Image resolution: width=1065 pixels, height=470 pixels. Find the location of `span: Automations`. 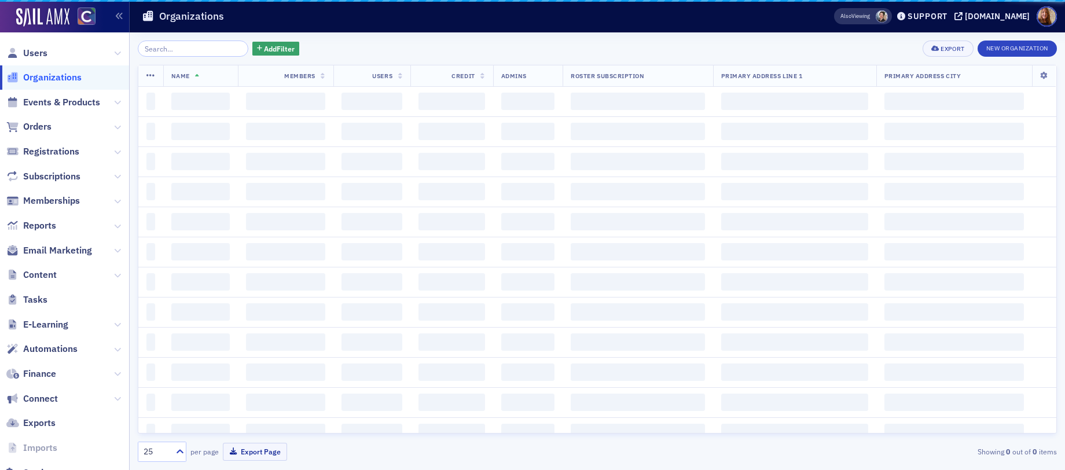

span: Automations is located at coordinates (50, 349).